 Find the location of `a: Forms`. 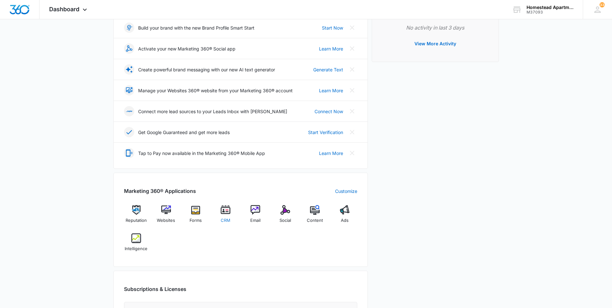

a: Forms is located at coordinates (196, 217).